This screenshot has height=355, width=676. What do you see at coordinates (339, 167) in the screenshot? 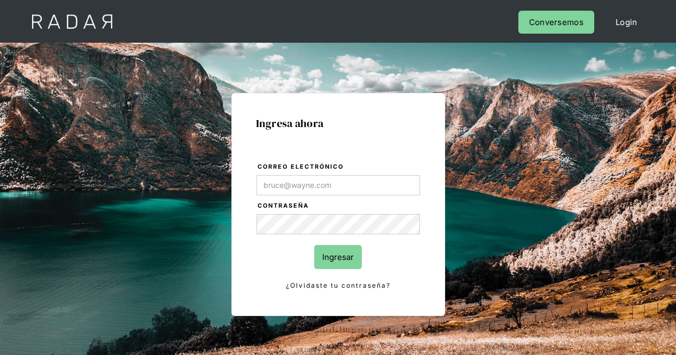
I see `label: Correo electrónico` at bounding box center [339, 167].